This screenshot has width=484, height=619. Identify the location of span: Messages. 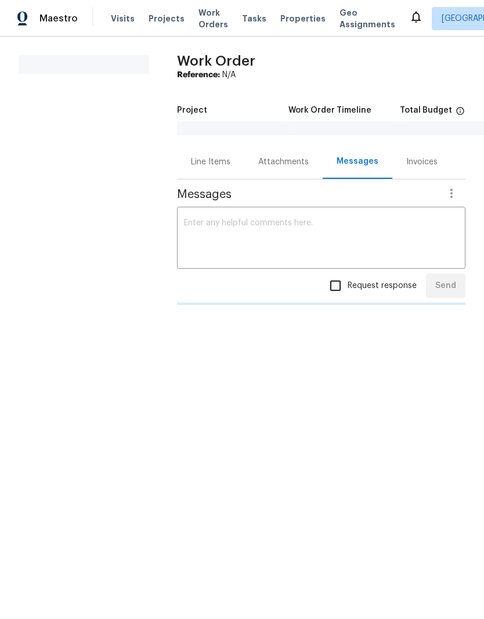
(307, 194).